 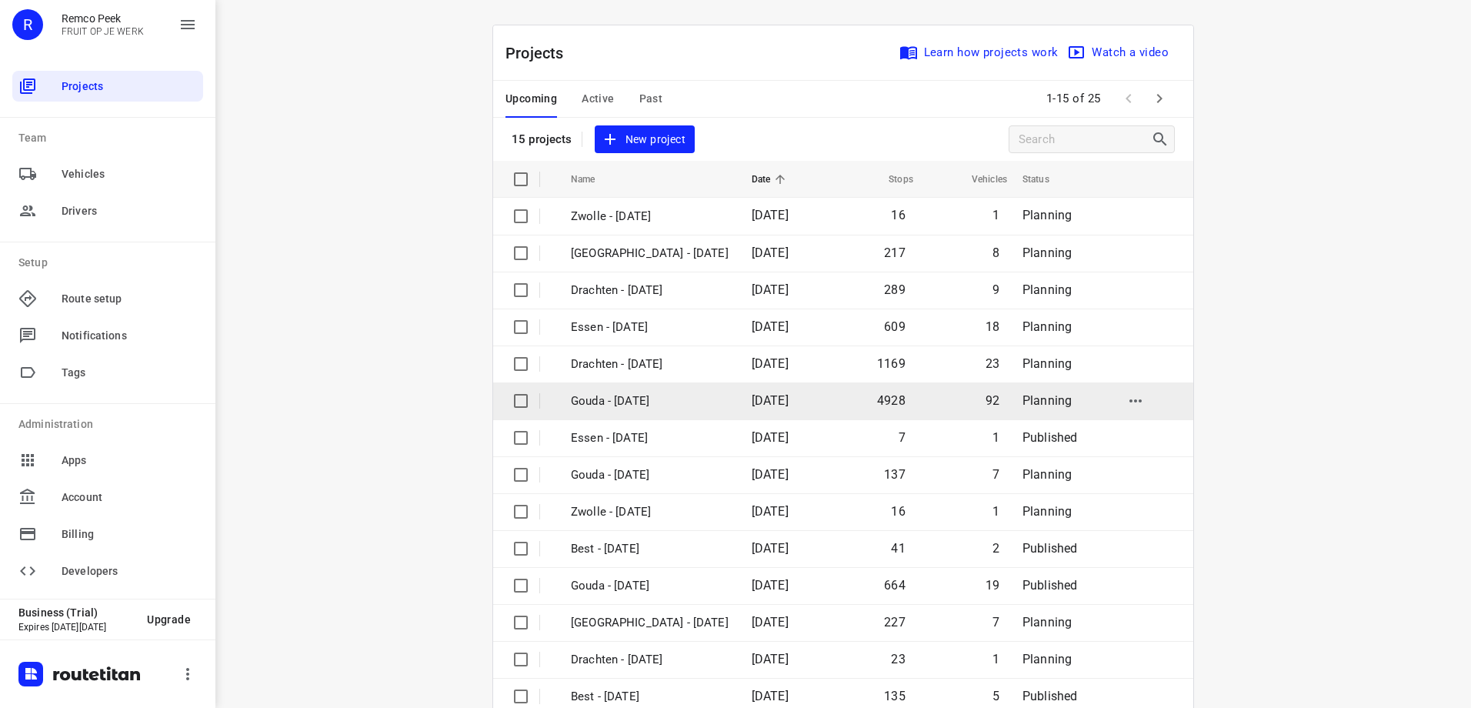 What do you see at coordinates (651, 99) in the screenshot?
I see `span: Past` at bounding box center [651, 99].